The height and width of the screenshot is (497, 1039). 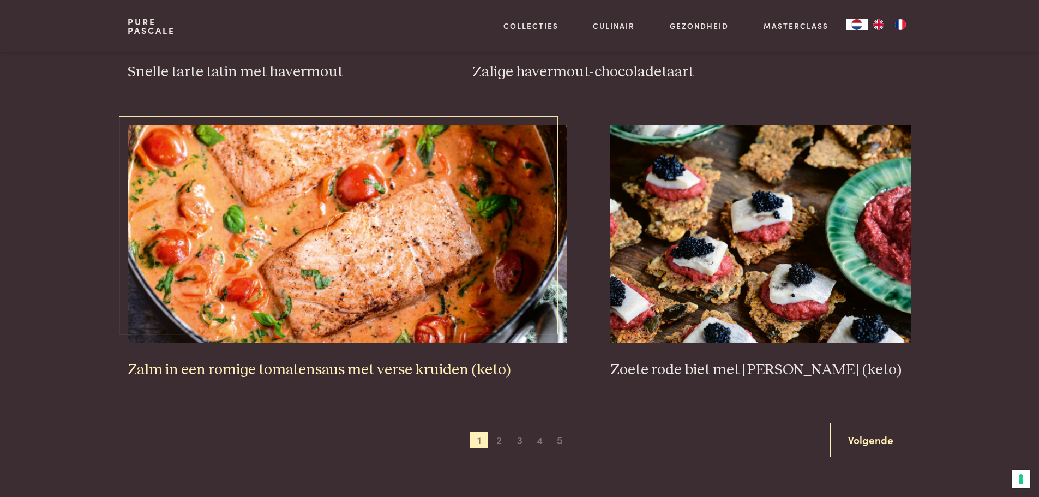 What do you see at coordinates (479, 440) in the screenshot?
I see `span: 1` at bounding box center [479, 440].